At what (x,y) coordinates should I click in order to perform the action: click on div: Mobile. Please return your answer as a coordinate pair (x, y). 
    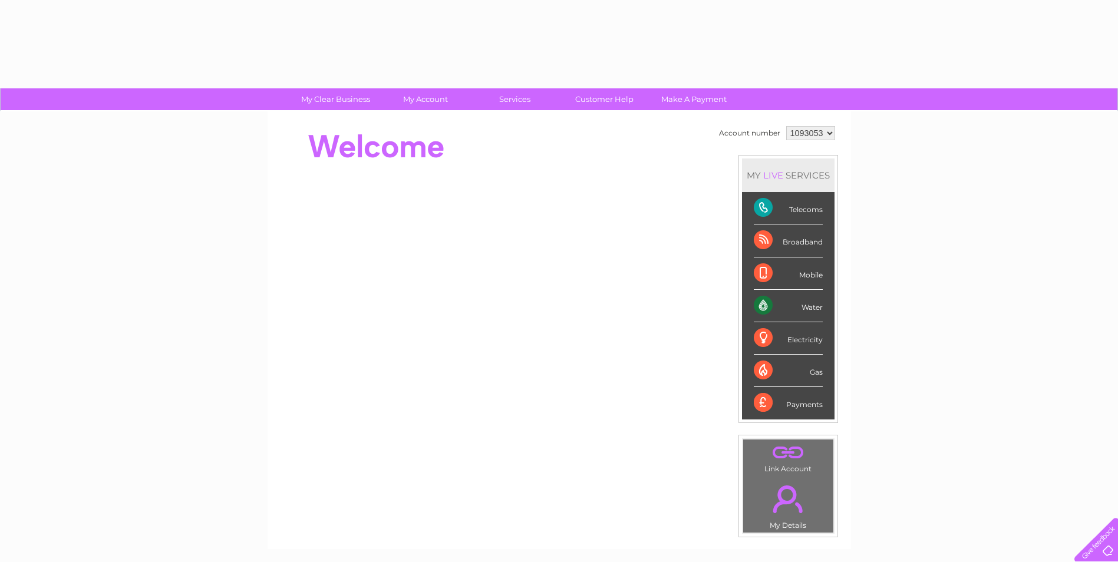
    Looking at the image, I should click on (788, 273).